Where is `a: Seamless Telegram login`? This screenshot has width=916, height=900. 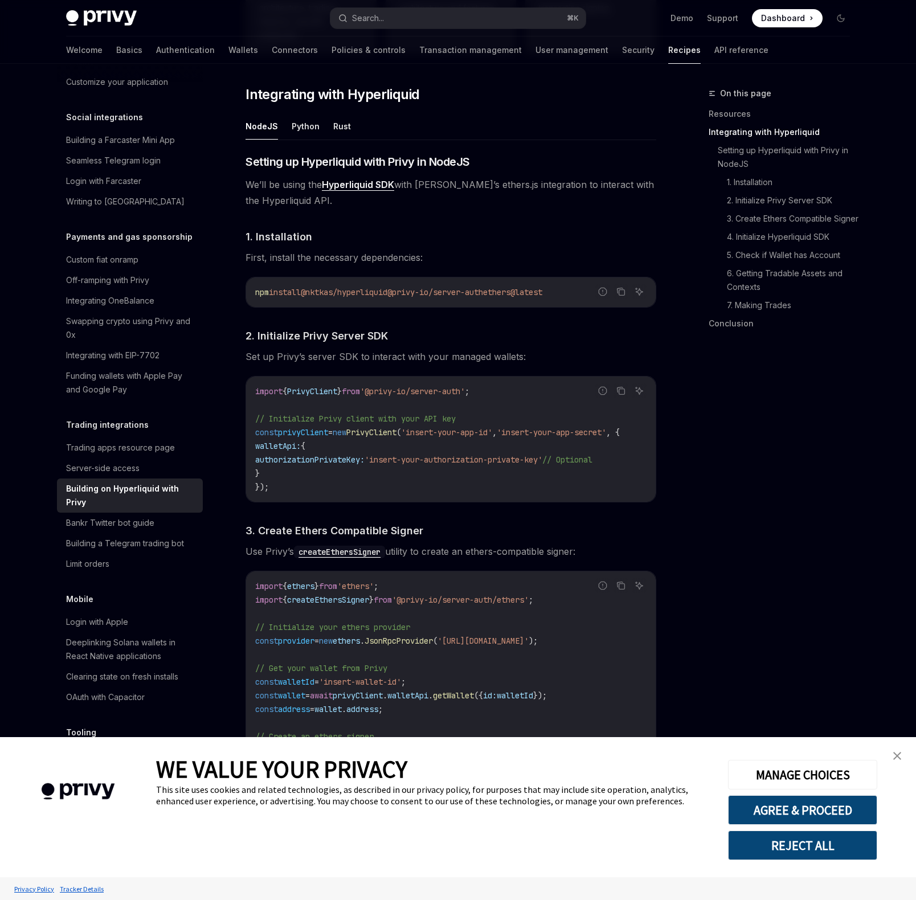 a: Seamless Telegram login is located at coordinates (130, 161).